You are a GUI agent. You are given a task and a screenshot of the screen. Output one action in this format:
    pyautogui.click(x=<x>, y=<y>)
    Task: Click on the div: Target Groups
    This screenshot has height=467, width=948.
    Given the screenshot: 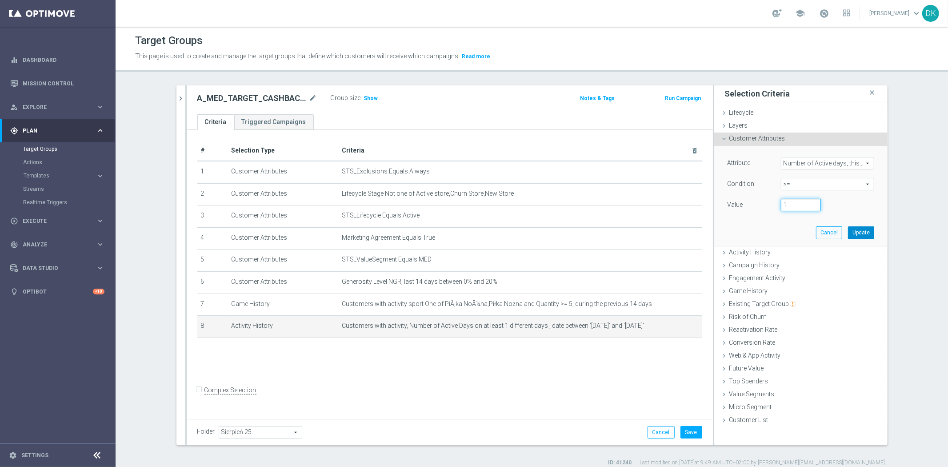 What is the action you would take?
    pyautogui.click(x=69, y=149)
    